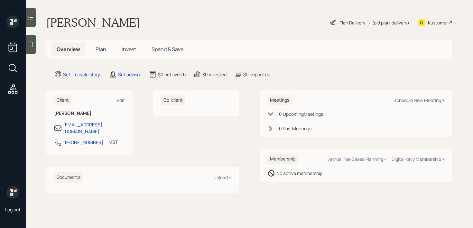 Image resolution: width=473 pixels, height=228 pixels. I want to click on span: Overview, so click(68, 49).